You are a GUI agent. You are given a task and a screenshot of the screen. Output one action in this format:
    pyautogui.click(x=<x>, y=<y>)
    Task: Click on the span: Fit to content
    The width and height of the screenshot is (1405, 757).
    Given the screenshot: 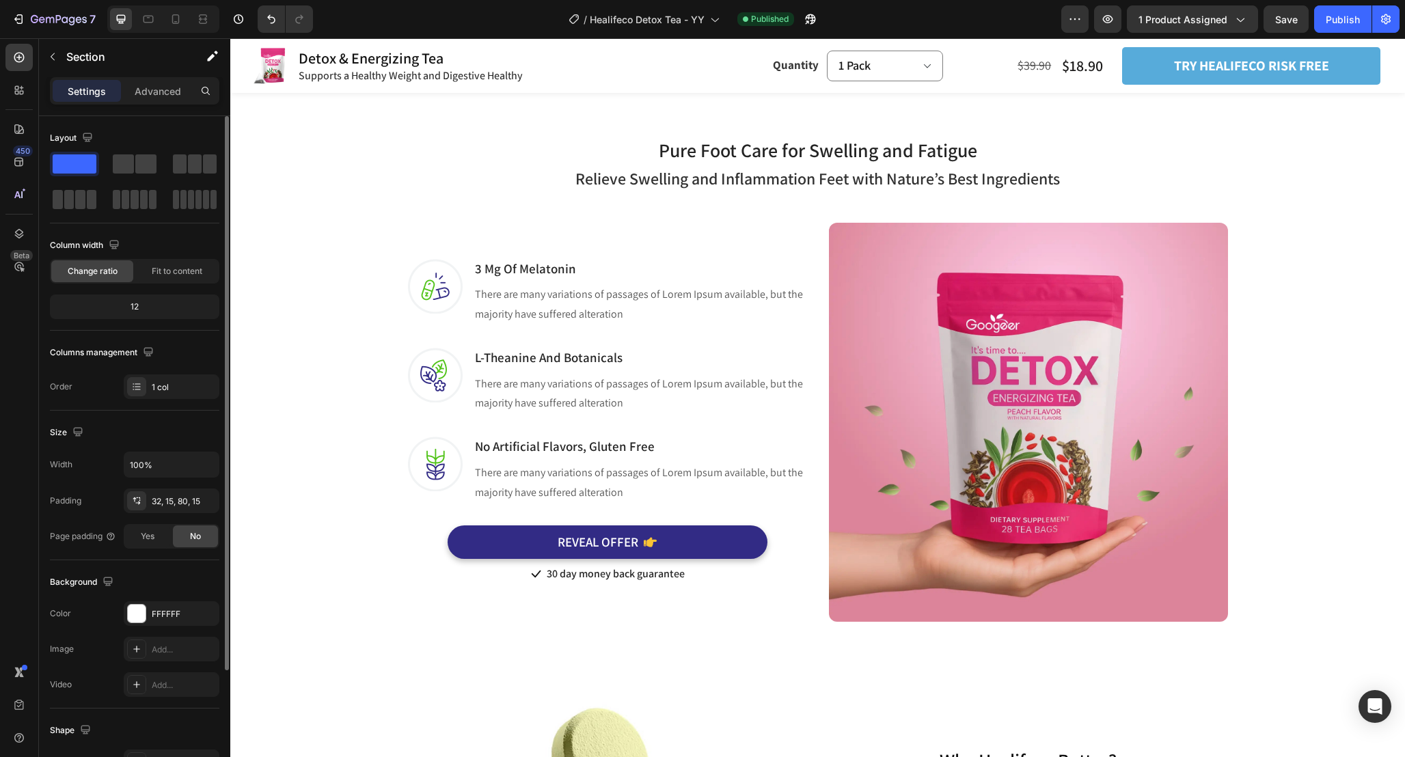 What is the action you would take?
    pyautogui.click(x=177, y=271)
    